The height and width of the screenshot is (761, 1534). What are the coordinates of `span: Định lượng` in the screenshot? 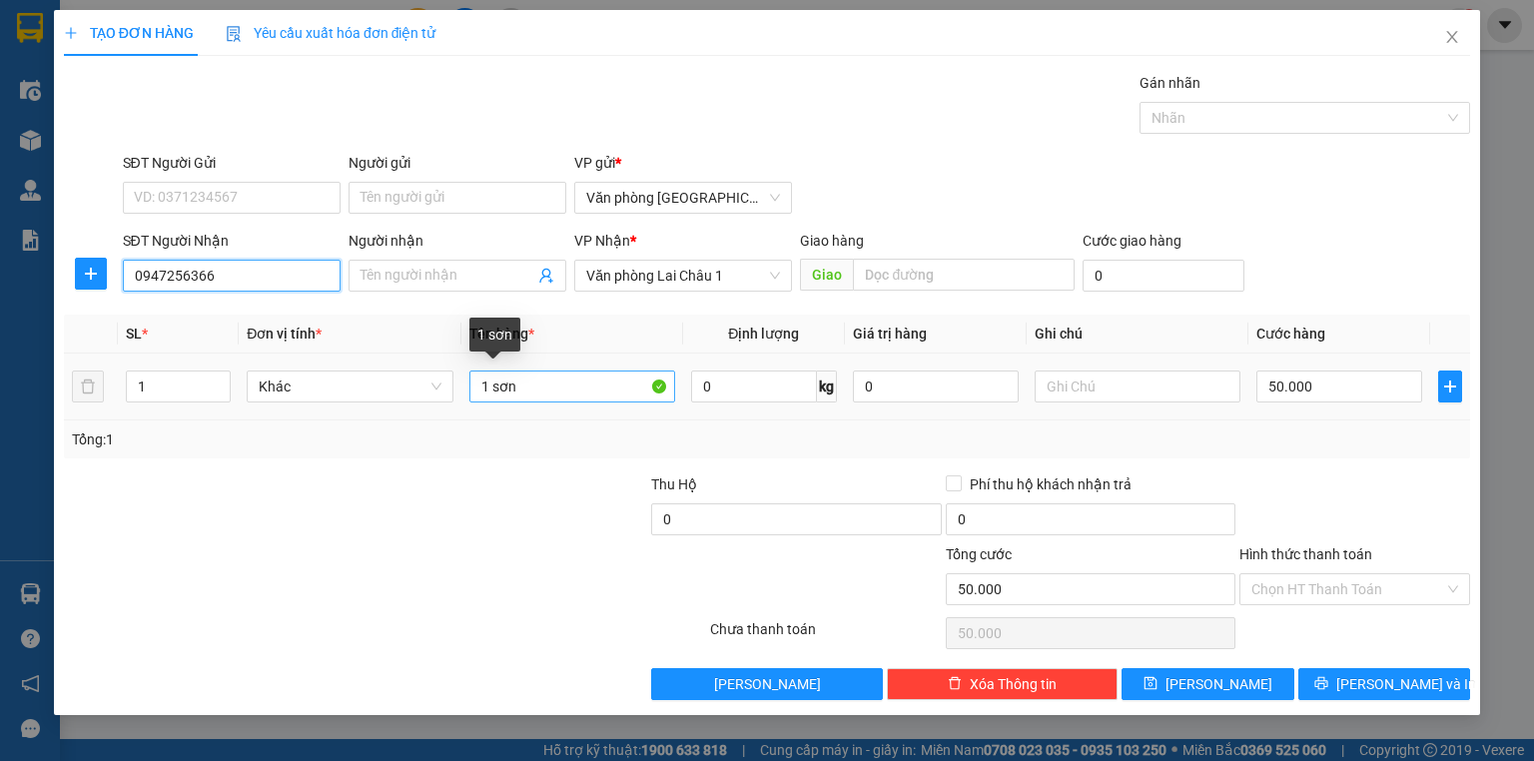 It's located at (763, 334).